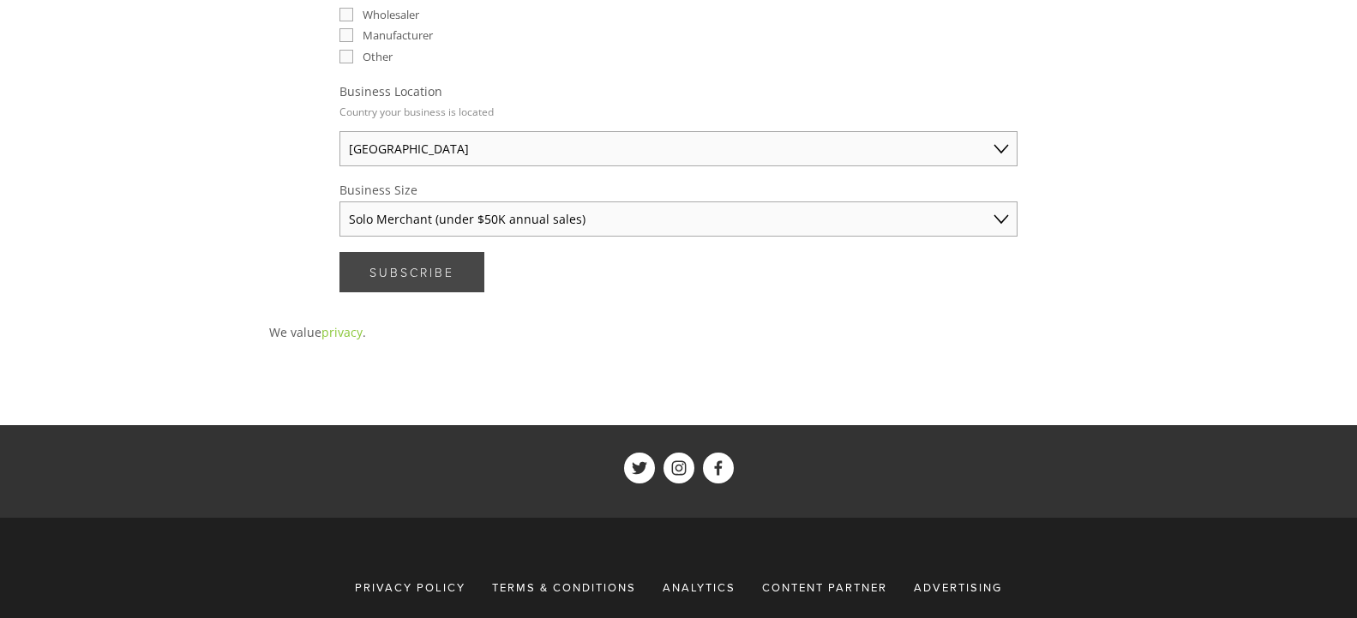  Describe the element at coordinates (699, 588) in the screenshot. I see `div: Analytics` at that location.